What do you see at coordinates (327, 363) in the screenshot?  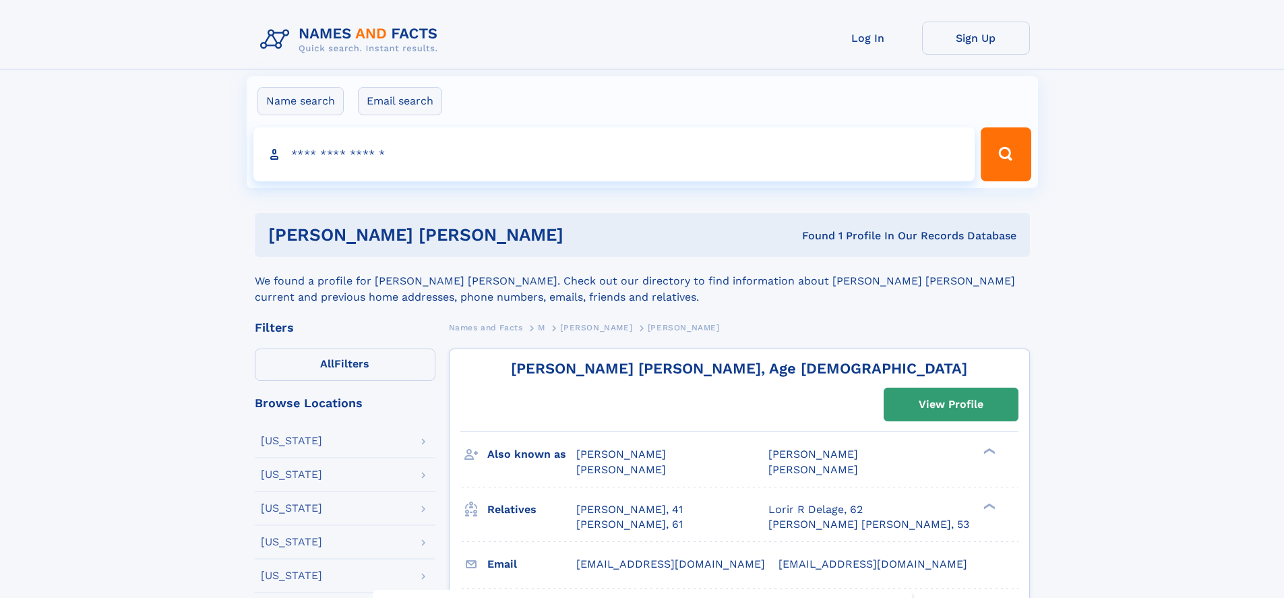 I see `span: All` at bounding box center [327, 363].